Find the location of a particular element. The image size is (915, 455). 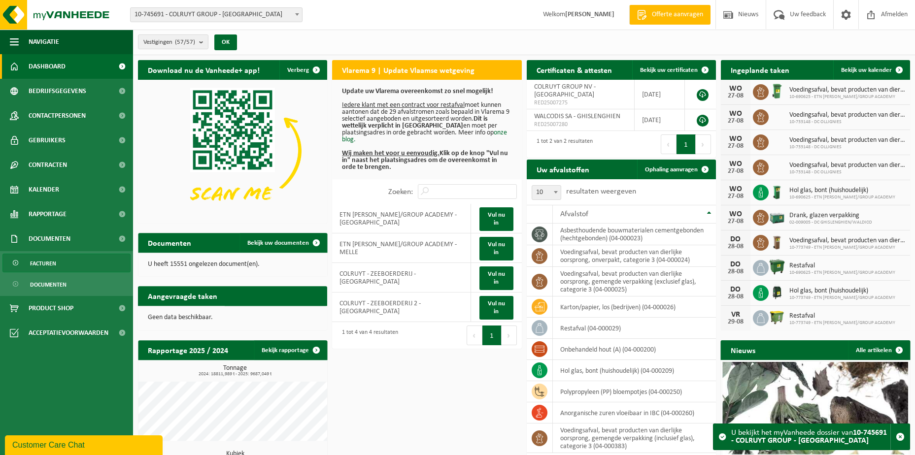

span: Bedrijfsgegevens is located at coordinates (57, 91).